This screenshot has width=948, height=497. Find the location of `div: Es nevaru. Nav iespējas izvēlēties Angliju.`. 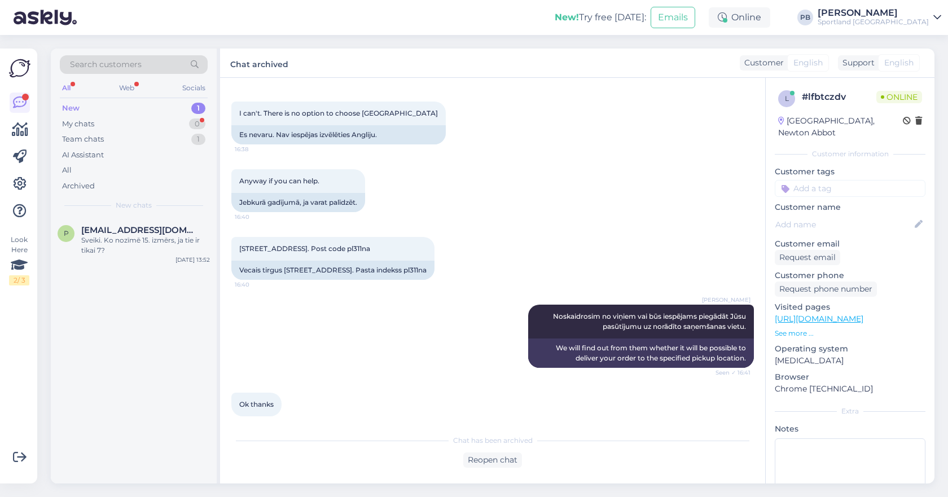

div: Es nevaru. Nav iespējas izvēlēties Angliju. is located at coordinates (338, 135).